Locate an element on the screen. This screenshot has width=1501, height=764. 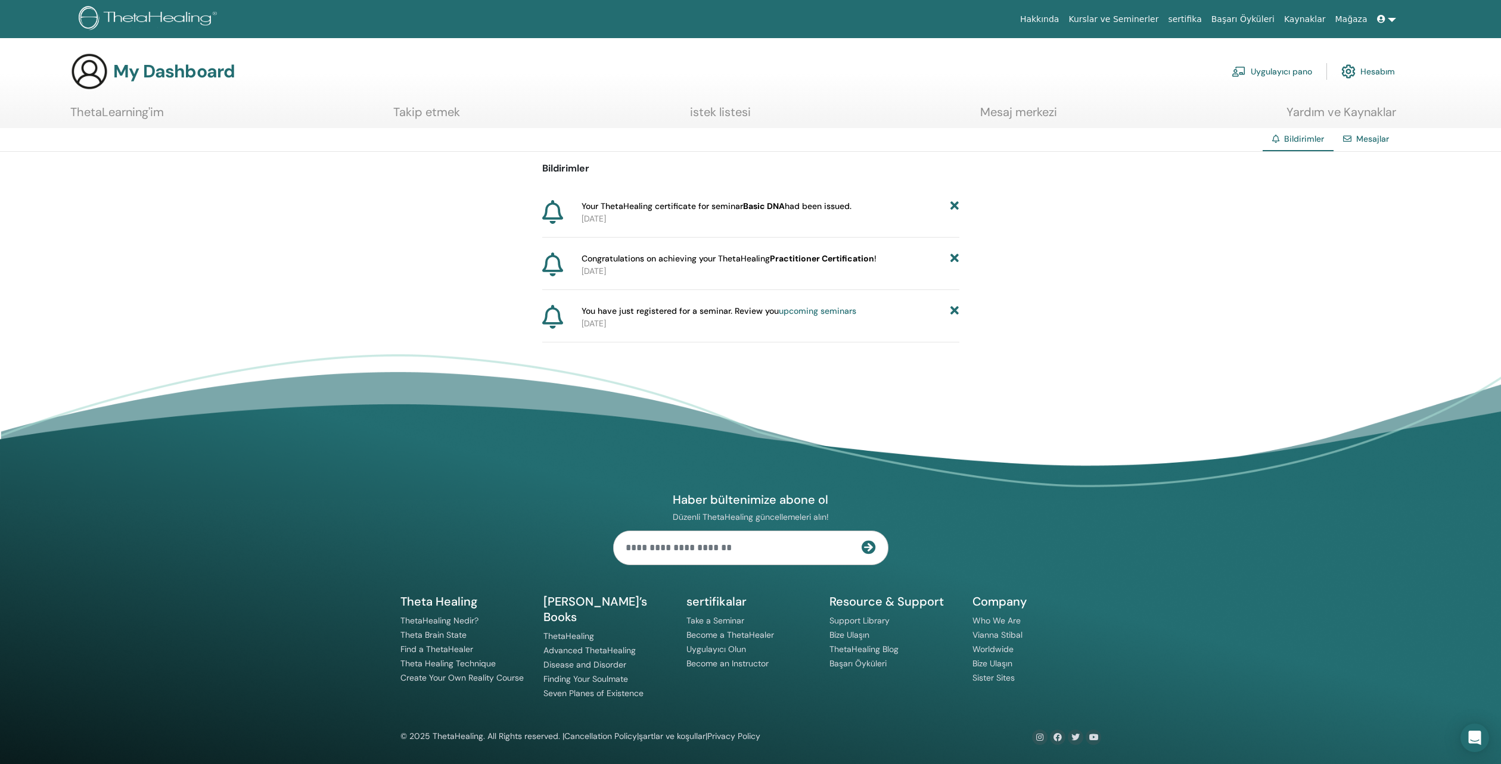
a: Sister Sites is located at coordinates (993, 678).